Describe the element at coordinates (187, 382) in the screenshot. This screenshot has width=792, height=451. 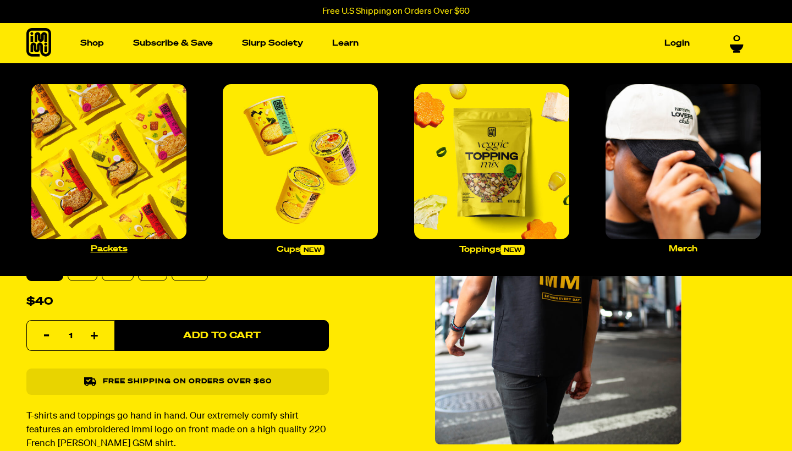
I see `p: Free shipping on orders over $60` at that location.